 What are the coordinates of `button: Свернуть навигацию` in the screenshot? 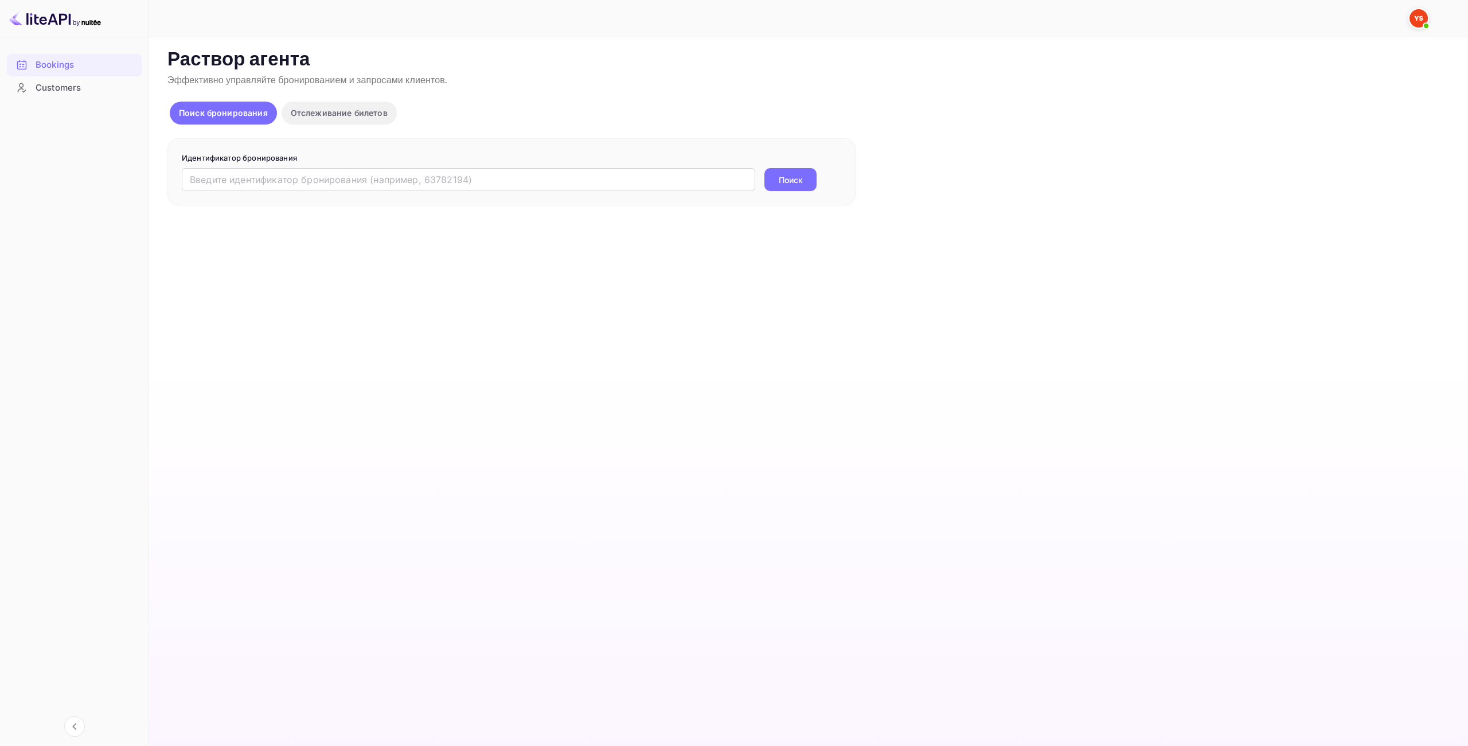 It's located at (75, 726).